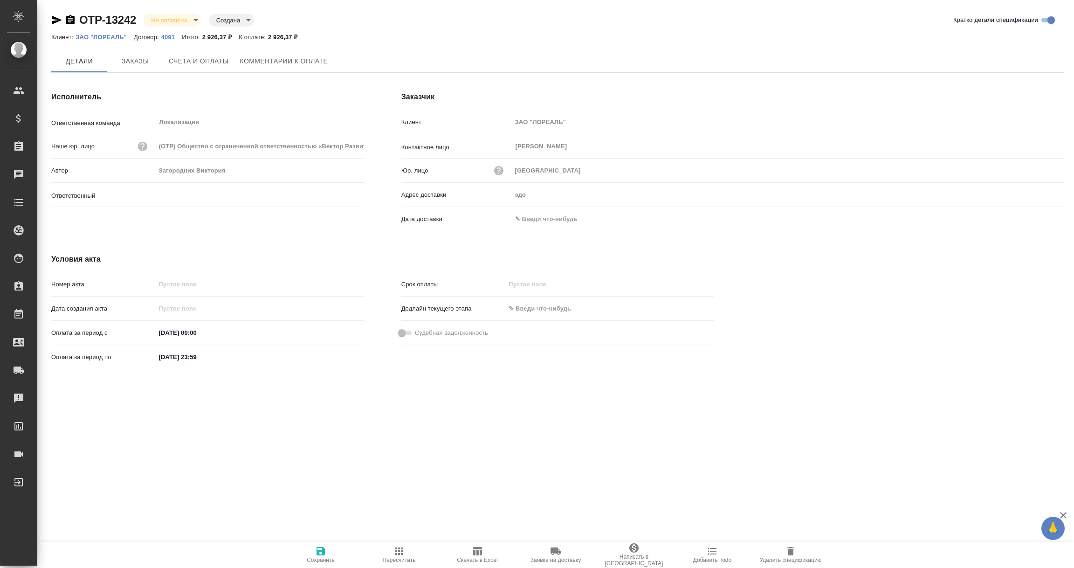  What do you see at coordinates (454, 309) in the screenshot?
I see `p: Дедлайн текущего этапа` at bounding box center [454, 309].